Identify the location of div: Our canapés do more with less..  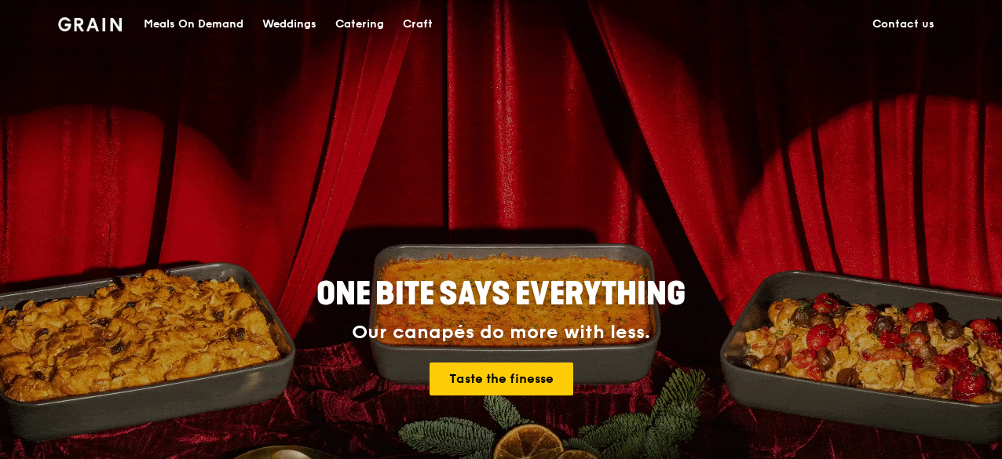
(501, 333).